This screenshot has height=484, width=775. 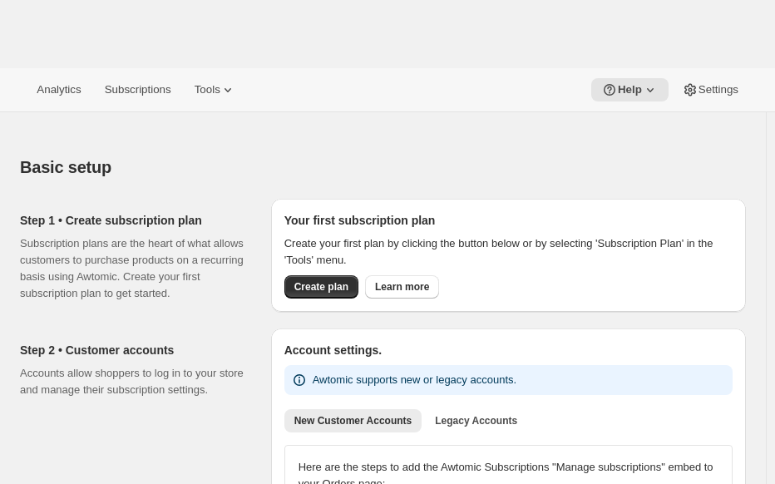 What do you see at coordinates (58, 90) in the screenshot?
I see `span: Analytics` at bounding box center [58, 90].